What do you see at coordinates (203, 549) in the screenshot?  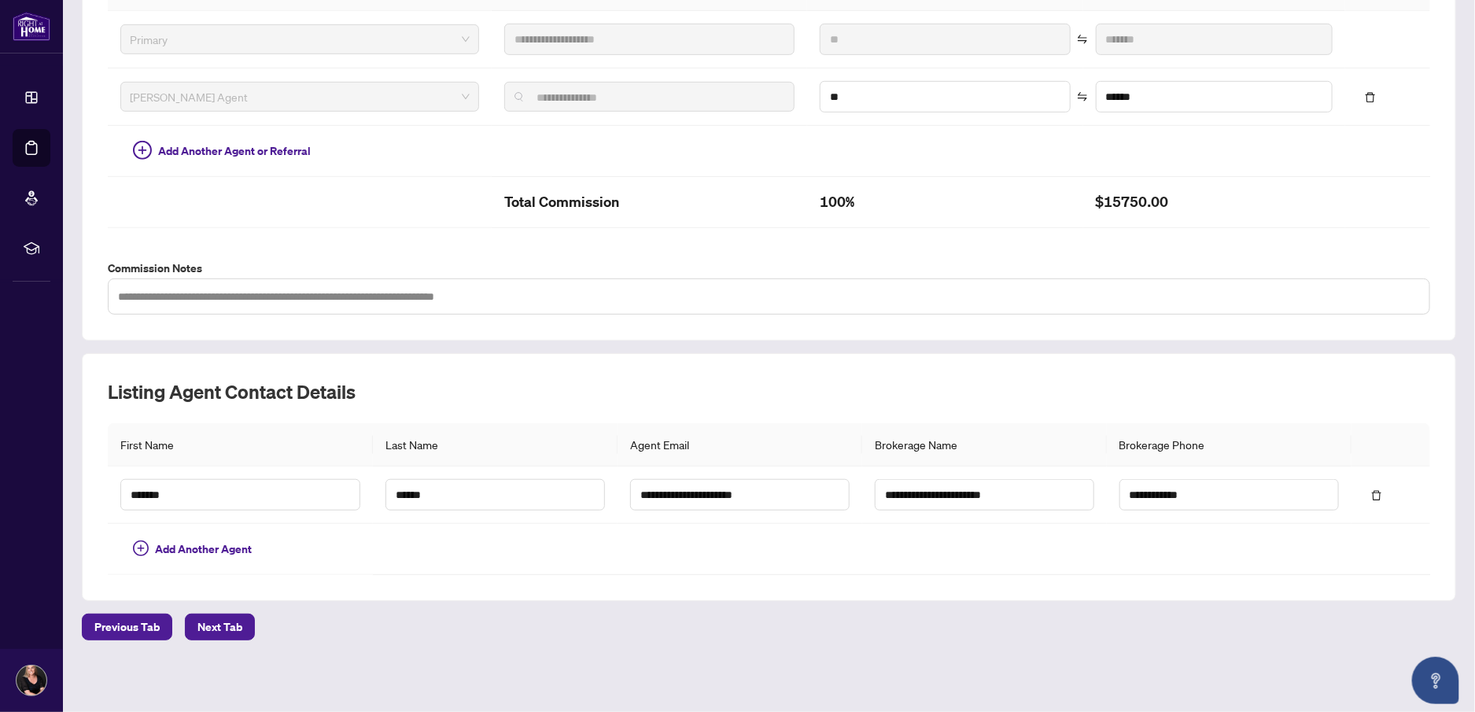 I see `span: Add Another Agent` at bounding box center [203, 549].